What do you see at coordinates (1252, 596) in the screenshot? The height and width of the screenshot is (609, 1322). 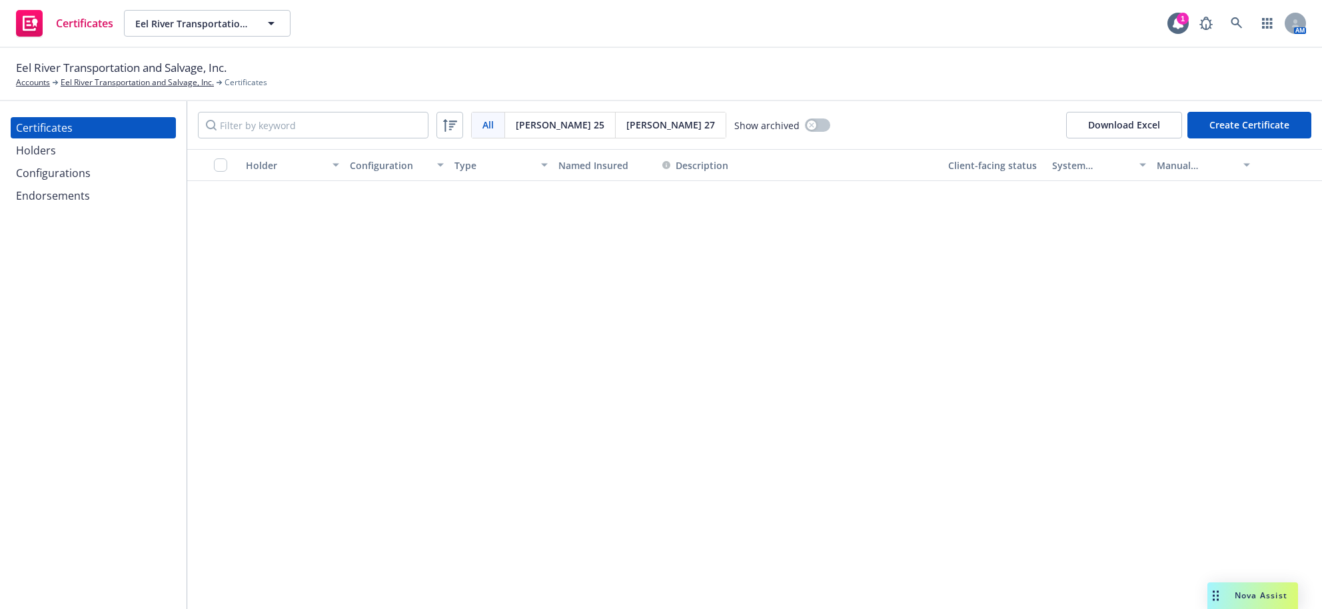 I see `button: Nova Assist` at bounding box center [1252, 596].